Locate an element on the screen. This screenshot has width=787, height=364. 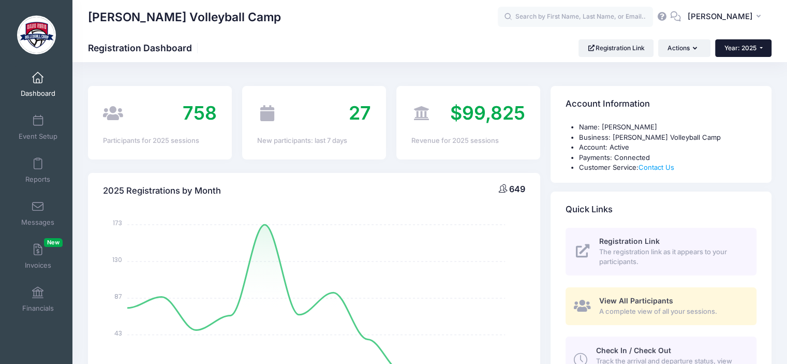
button: Year: 2025 is located at coordinates (743, 48).